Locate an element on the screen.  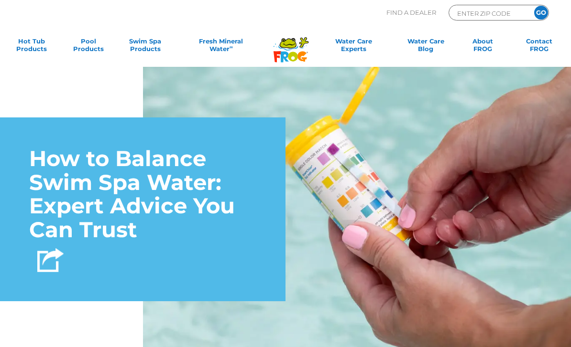
a: AboutFROG is located at coordinates (482, 47).